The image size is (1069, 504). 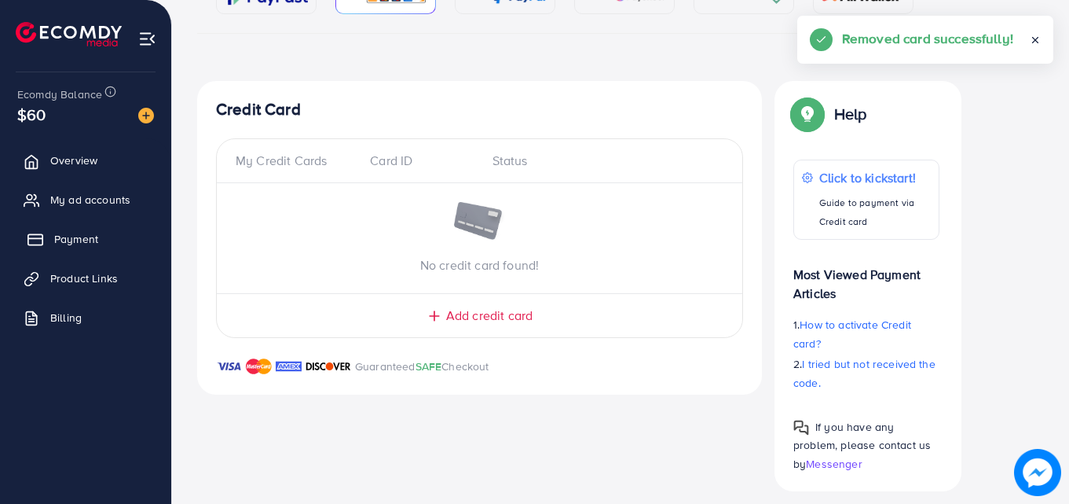 I want to click on span: Messenger, so click(x=834, y=464).